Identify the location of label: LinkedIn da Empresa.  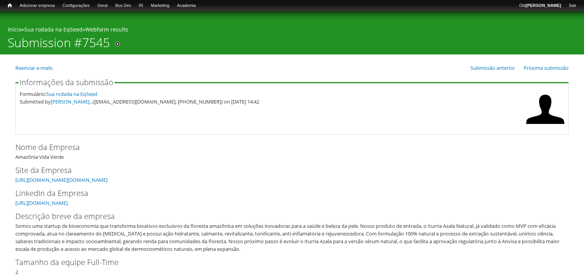
(286, 194).